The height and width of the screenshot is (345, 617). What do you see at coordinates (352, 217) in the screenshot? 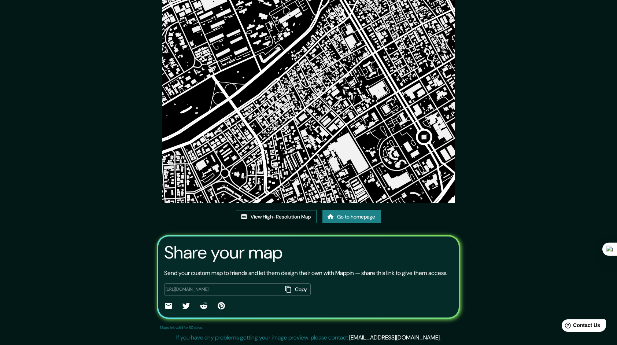
I see `a: Go to homepage` at bounding box center [352, 217].